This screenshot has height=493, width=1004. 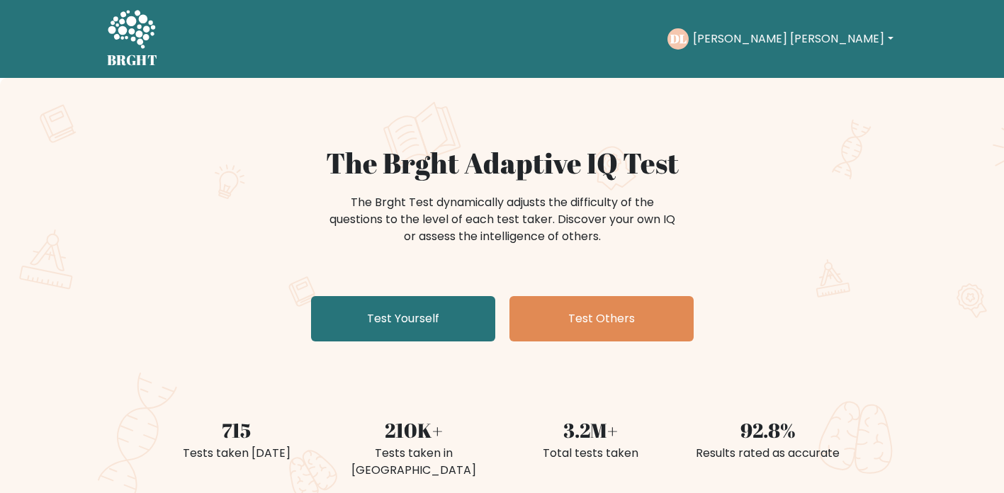 I want to click on text: DL, so click(x=678, y=38).